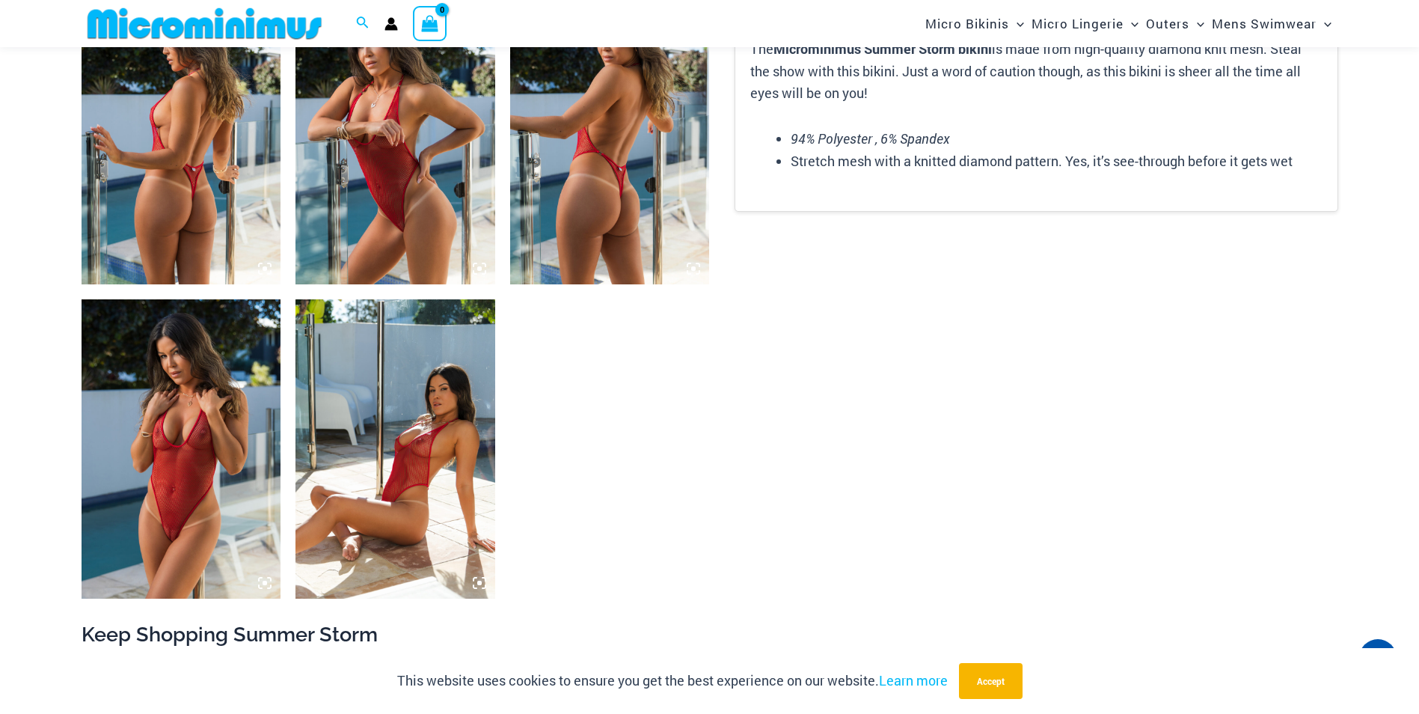 The image size is (1419, 714). I want to click on a: Mens SwimwearMenu ToggleMenu Toggle, so click(1272, 23).